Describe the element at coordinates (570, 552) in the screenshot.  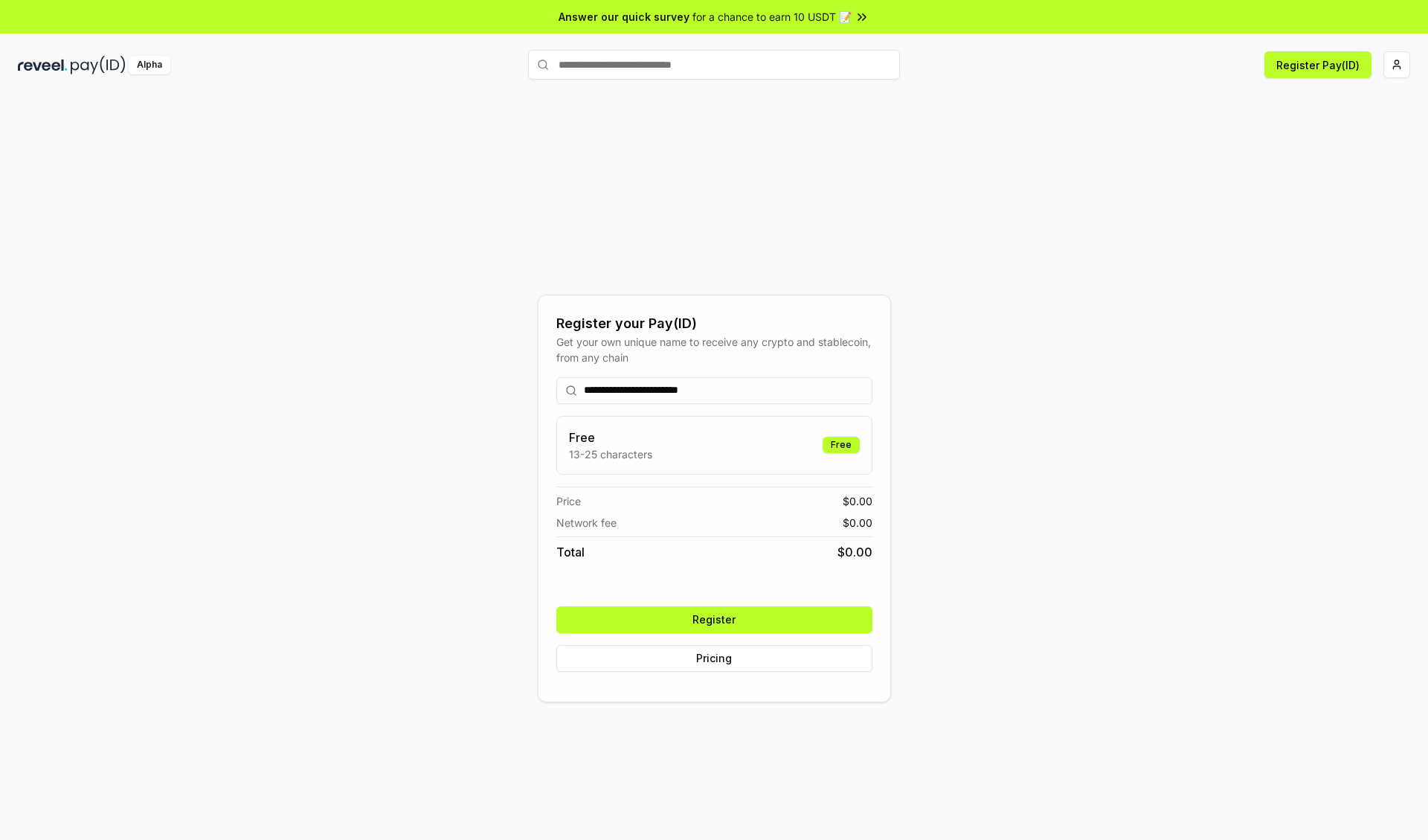
I see `span: Total` at that location.